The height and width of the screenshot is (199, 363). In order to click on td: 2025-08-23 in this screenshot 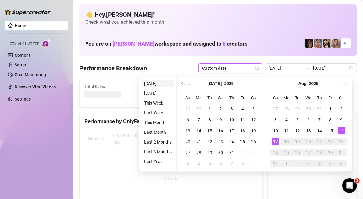, I will do `click(341, 142)`.